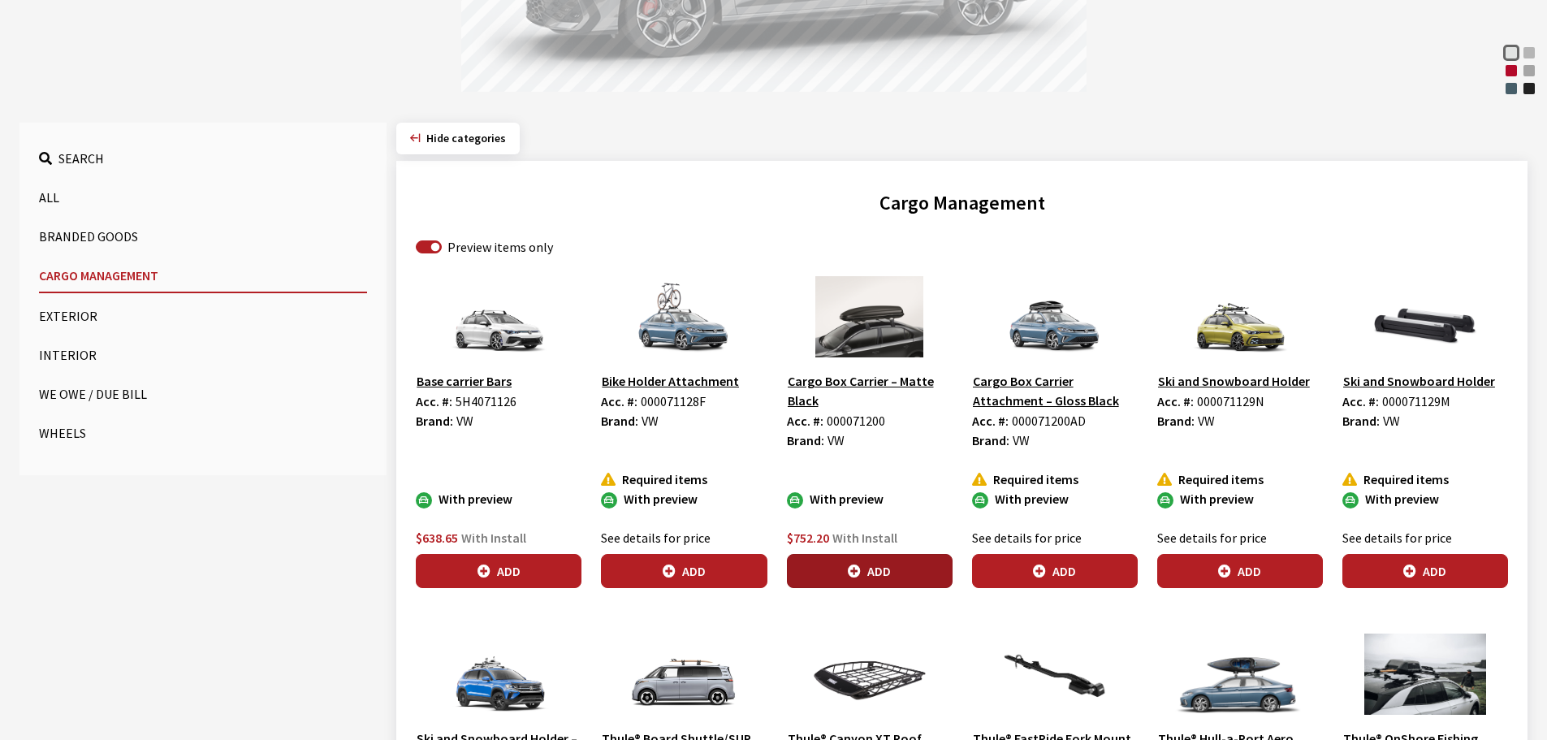 Image resolution: width=1547 pixels, height=740 pixels. I want to click on img: Image for Thule® FastRide Fork Mount Bike Rack, so click(1055, 674).